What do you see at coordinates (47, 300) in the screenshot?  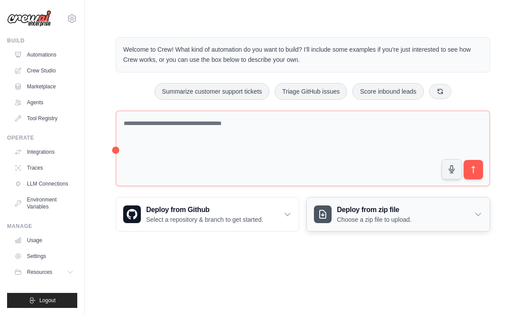 I see `span: Logout` at bounding box center [47, 300].